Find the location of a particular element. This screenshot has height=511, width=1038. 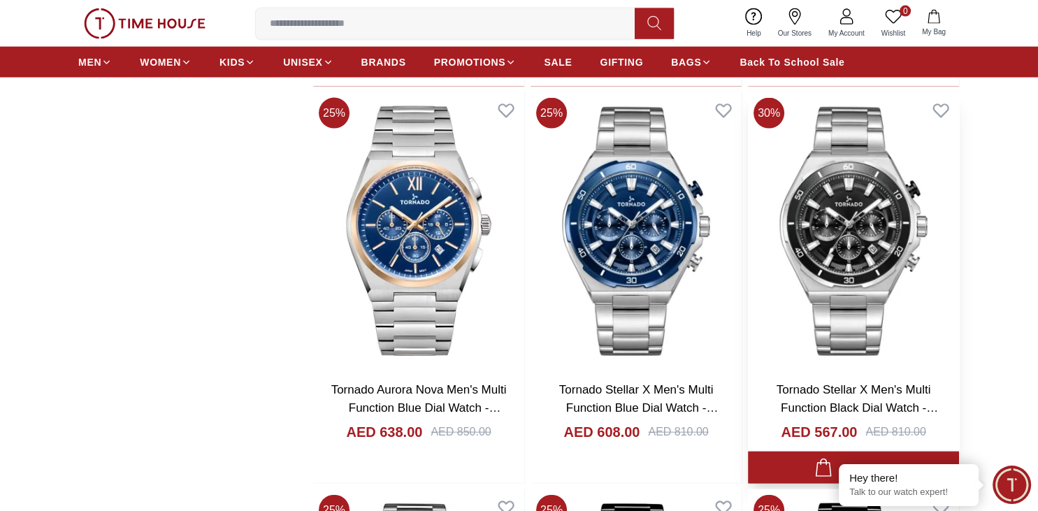

span: SALE is located at coordinates (558, 62).